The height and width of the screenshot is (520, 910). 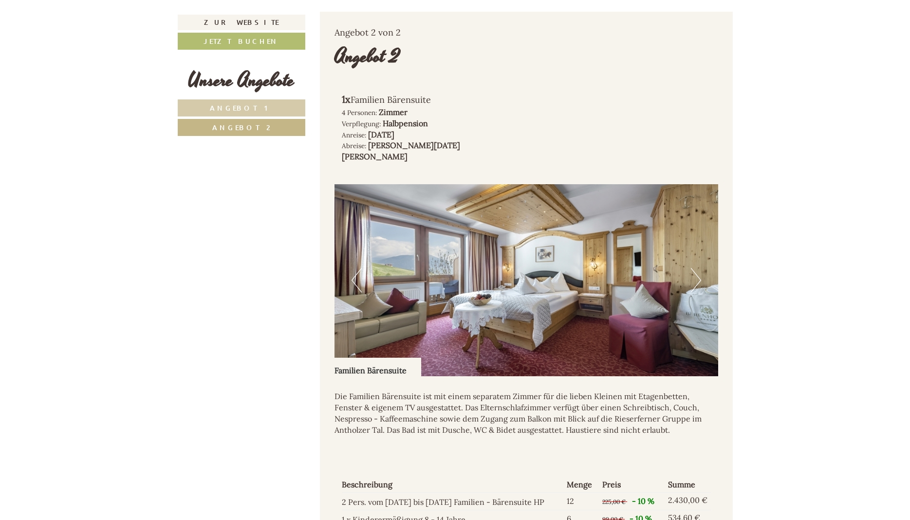 I want to click on a: Zur Website, so click(x=242, y=22).